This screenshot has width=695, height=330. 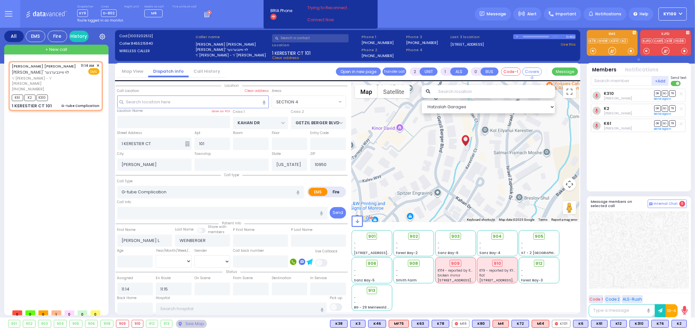 I want to click on div: K2, so click(x=679, y=324).